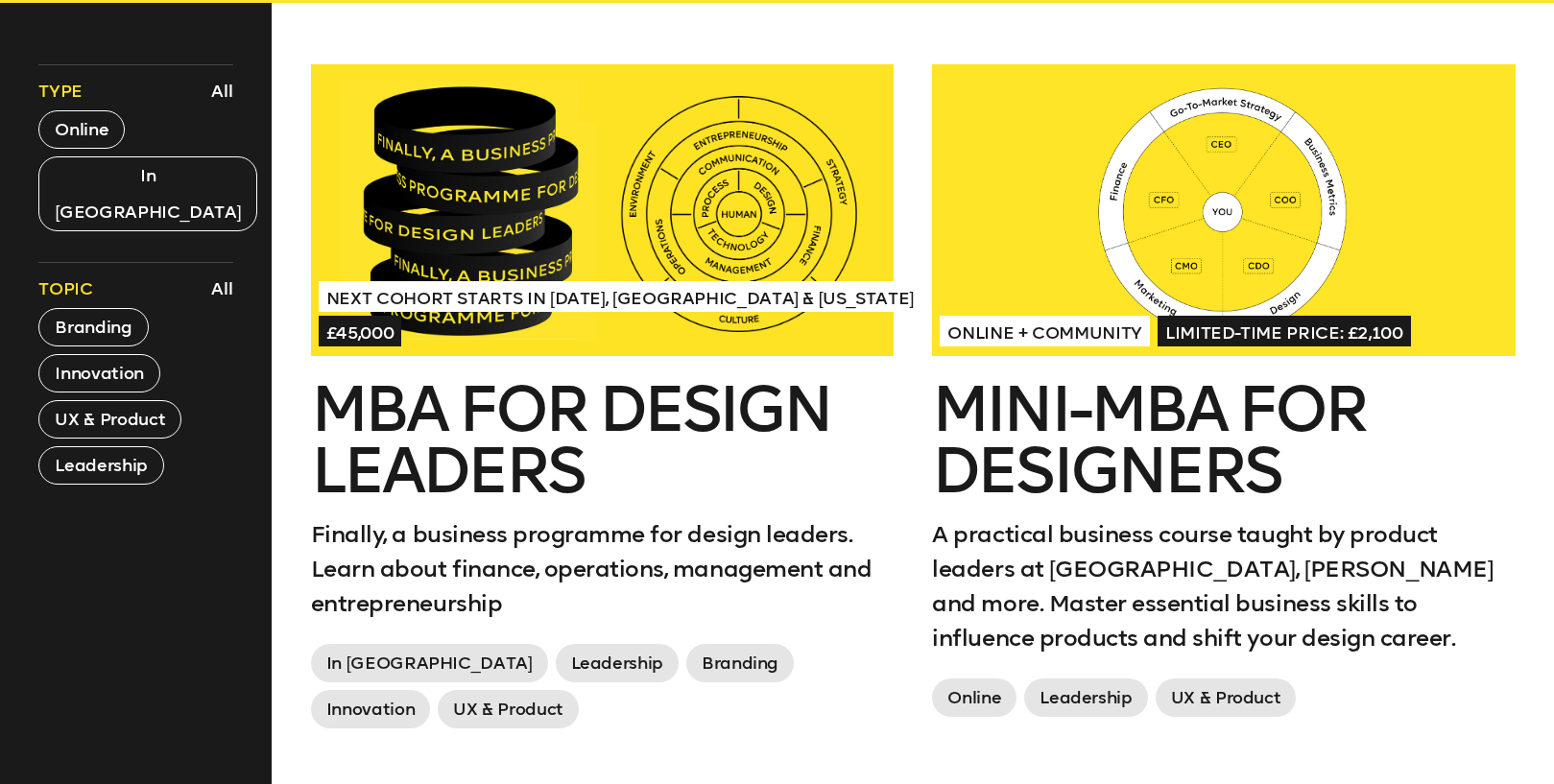  What do you see at coordinates (1222, 394) in the screenshot?
I see `a: Online + CommunityLimited-time price: £2,100Mini-MBA for DesignersA practical business course tau...` at bounding box center [1222, 394].